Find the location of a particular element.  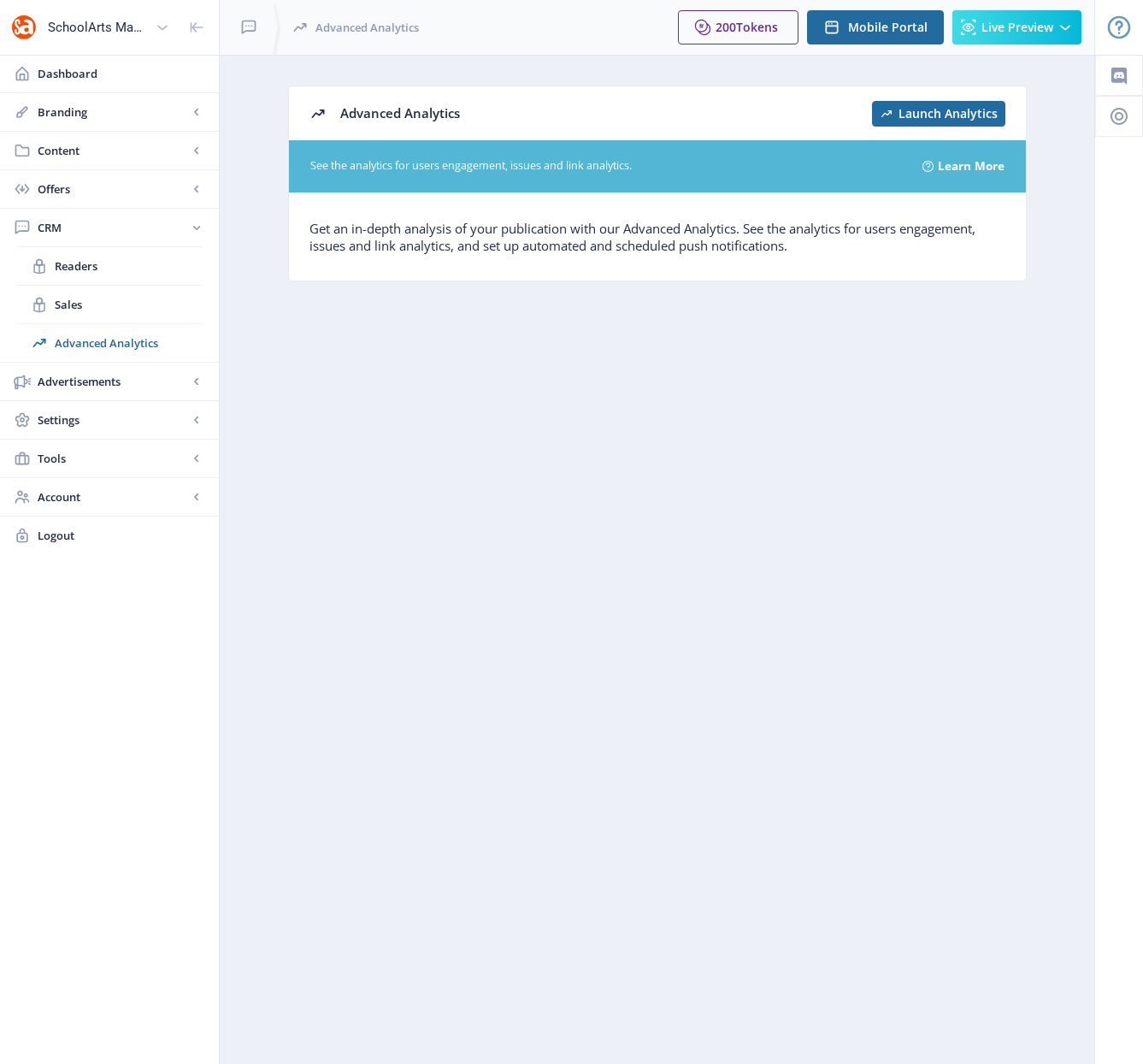

a: Learn More is located at coordinates (972, 166).